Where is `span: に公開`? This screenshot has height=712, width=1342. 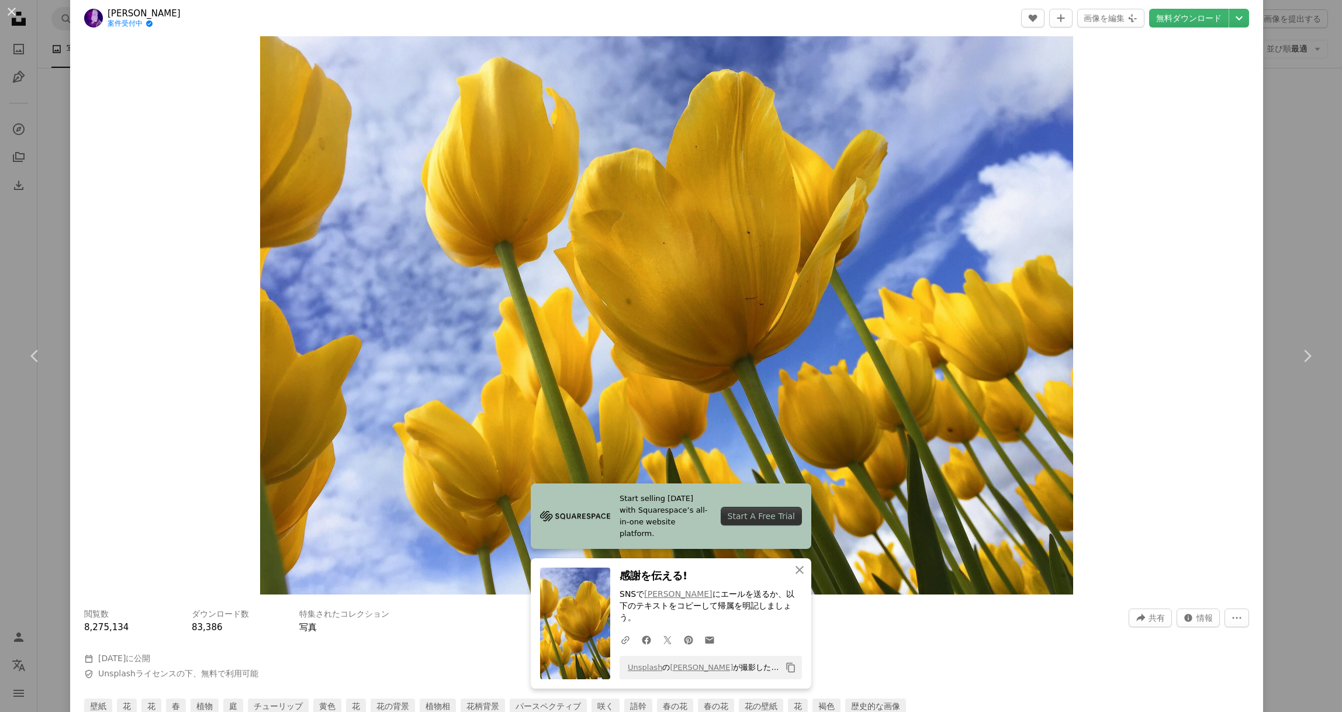 span: に公開 is located at coordinates (124, 658).